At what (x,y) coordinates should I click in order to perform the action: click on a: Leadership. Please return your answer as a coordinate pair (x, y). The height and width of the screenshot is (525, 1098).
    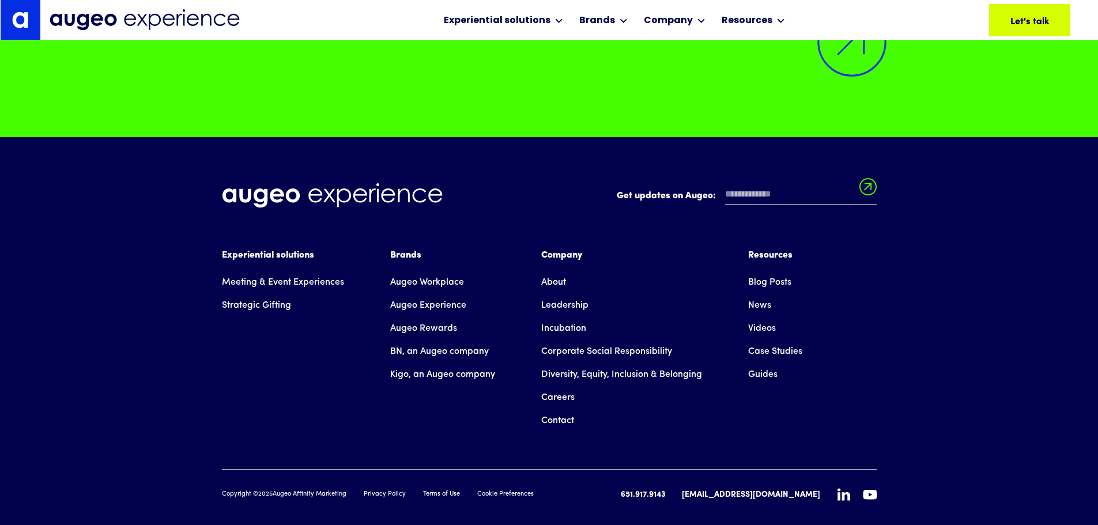
    Looking at the image, I should click on (565, 305).